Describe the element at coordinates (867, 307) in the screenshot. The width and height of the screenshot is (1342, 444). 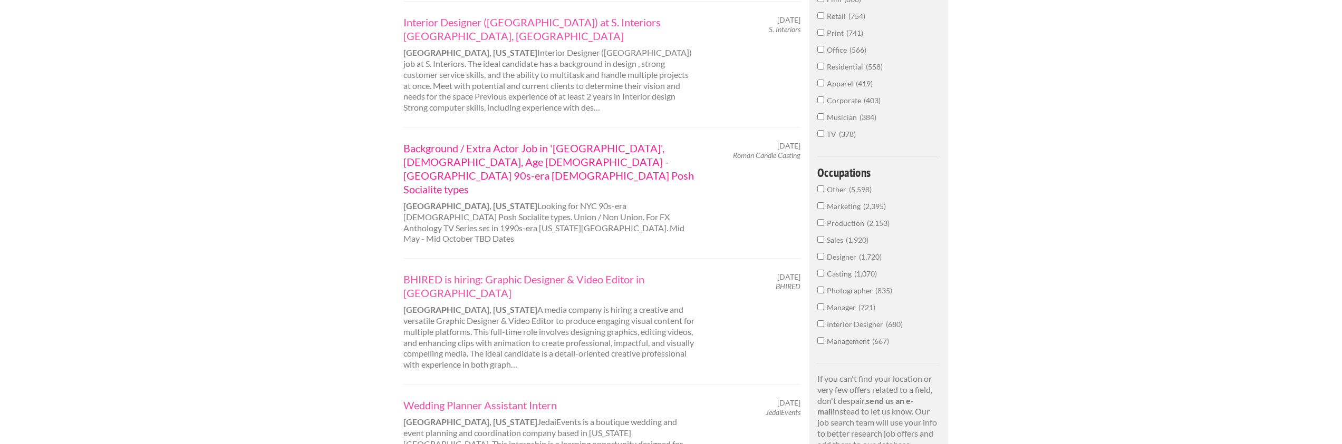
I see `span: 721` at that location.